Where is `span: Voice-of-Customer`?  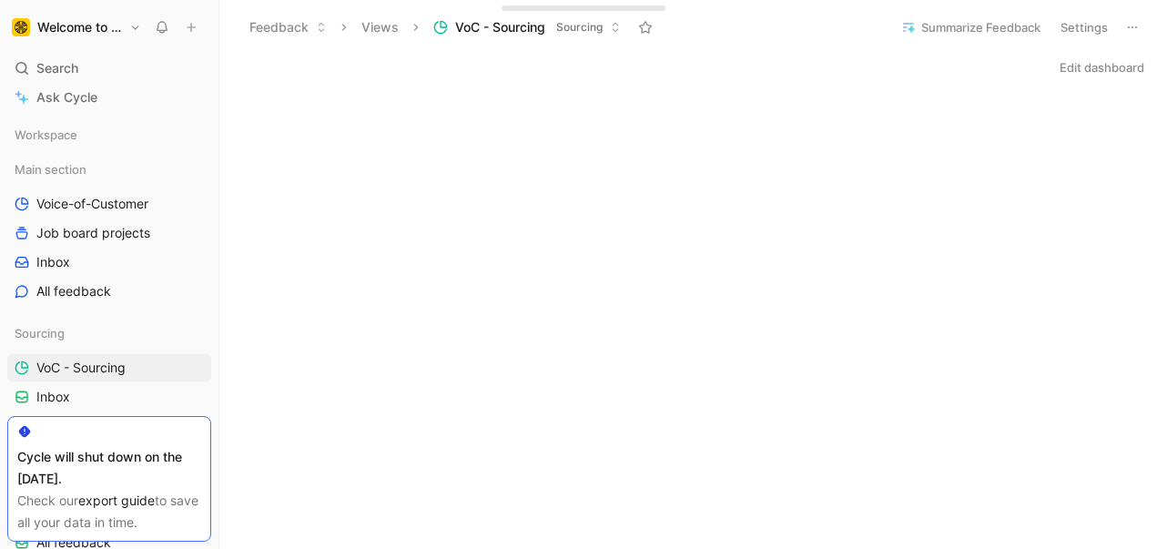
span: Voice-of-Customer is located at coordinates (92, 204).